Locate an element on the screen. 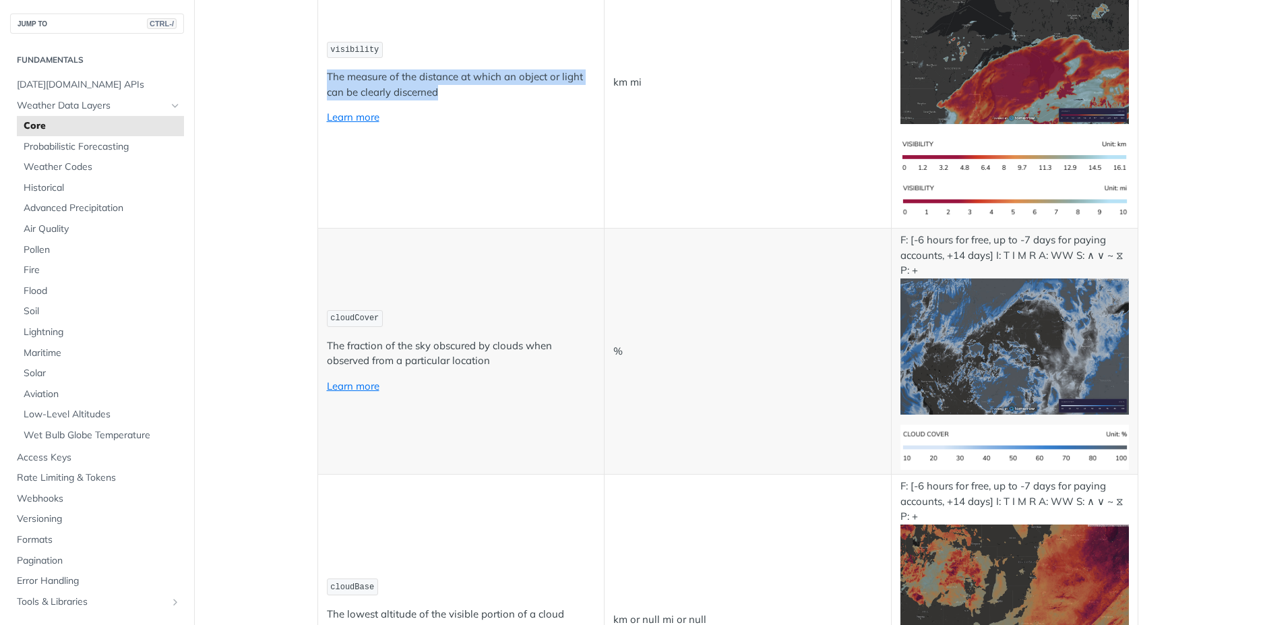  span: Probabilistic Forecasting is located at coordinates (102, 147).